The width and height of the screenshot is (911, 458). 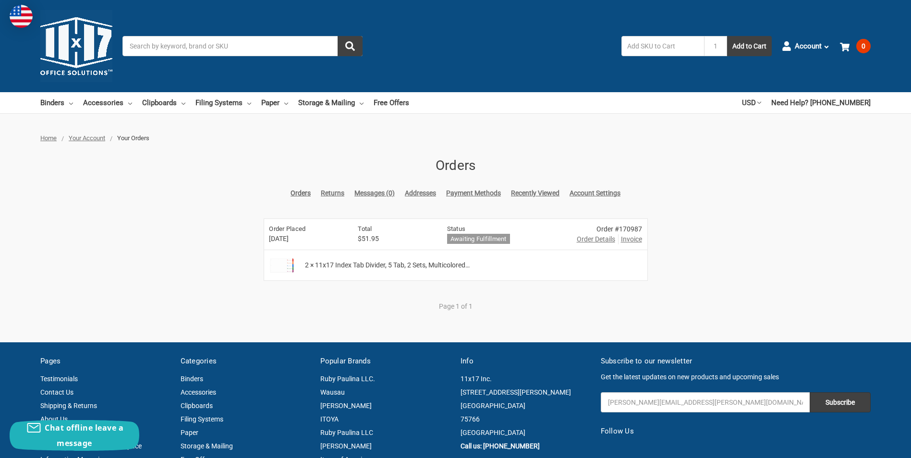 I want to click on h6: Awaiting fulfillment, so click(x=478, y=239).